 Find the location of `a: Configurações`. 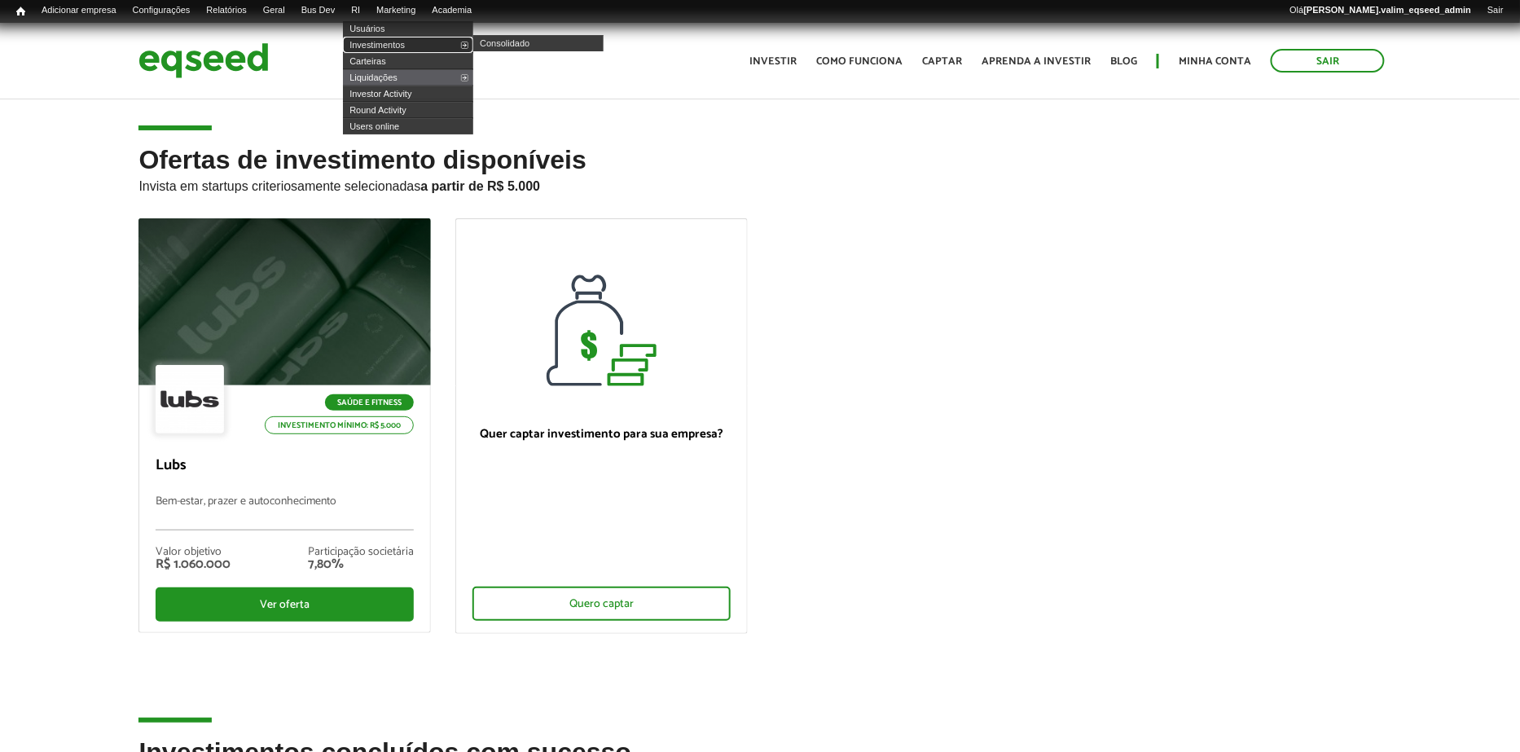

a: Configurações is located at coordinates (161, 11).